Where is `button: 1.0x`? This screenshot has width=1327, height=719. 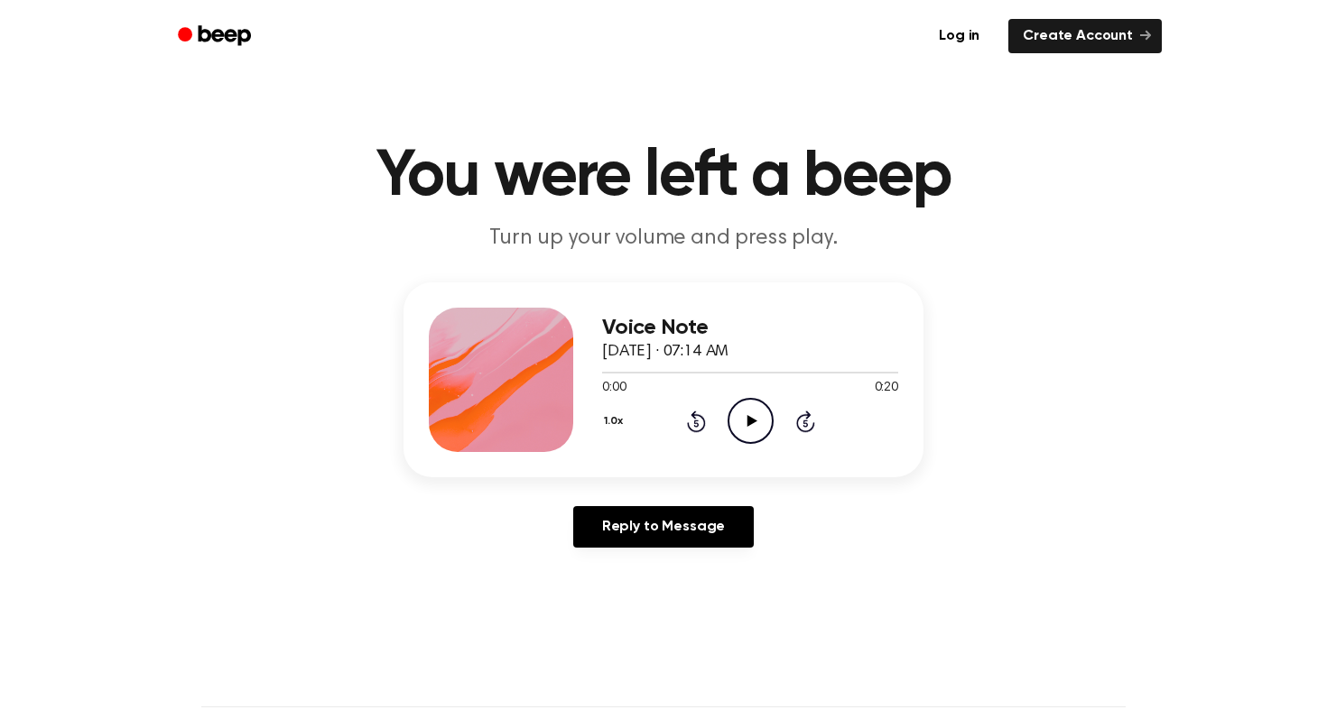 button: 1.0x is located at coordinates (616, 422).